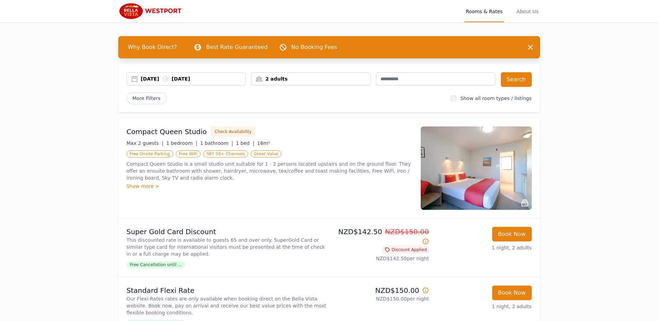 This screenshot has width=658, height=321. Describe the element at coordinates (167, 132) in the screenshot. I see `h3: Compact Queen Studio` at that location.